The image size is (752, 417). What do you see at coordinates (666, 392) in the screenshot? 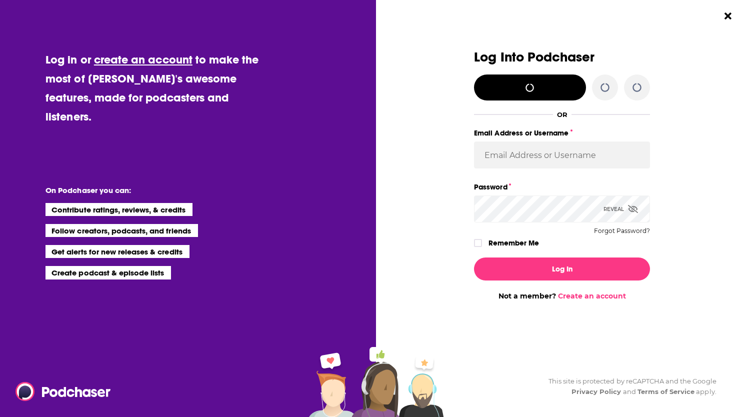
I see `a: Terms of Service` at bounding box center [666, 392].